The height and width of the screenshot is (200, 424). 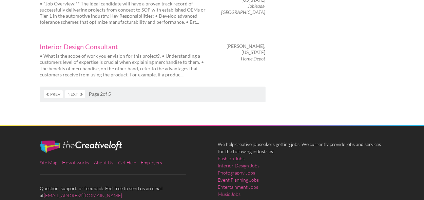 I want to click on a: Interior Design Jobs, so click(x=239, y=165).